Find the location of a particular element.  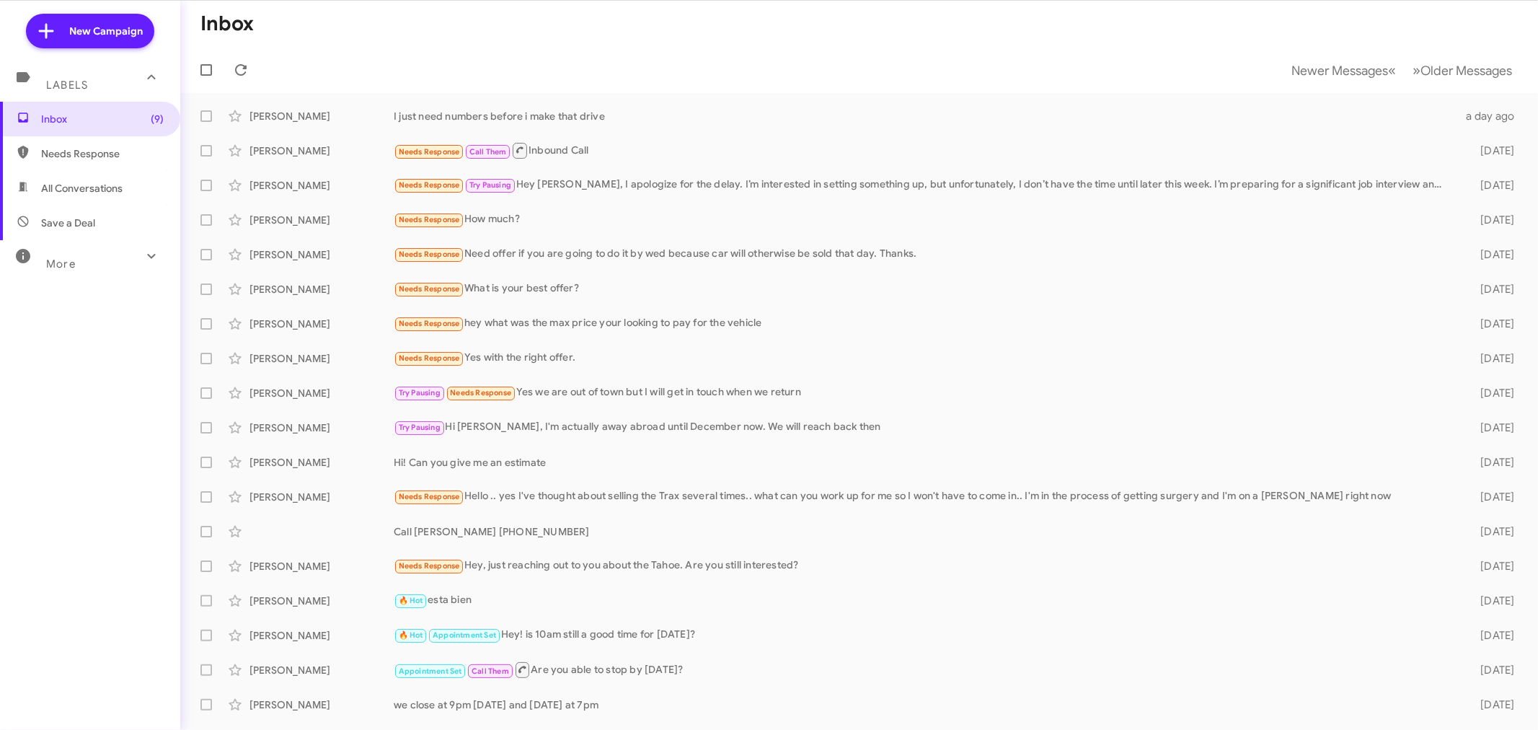

span: Older Messages is located at coordinates (1466, 71).